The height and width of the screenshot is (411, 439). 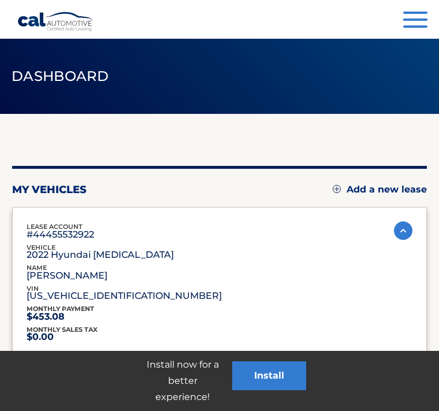 I want to click on p: Install now for a better experience!, so click(x=183, y=381).